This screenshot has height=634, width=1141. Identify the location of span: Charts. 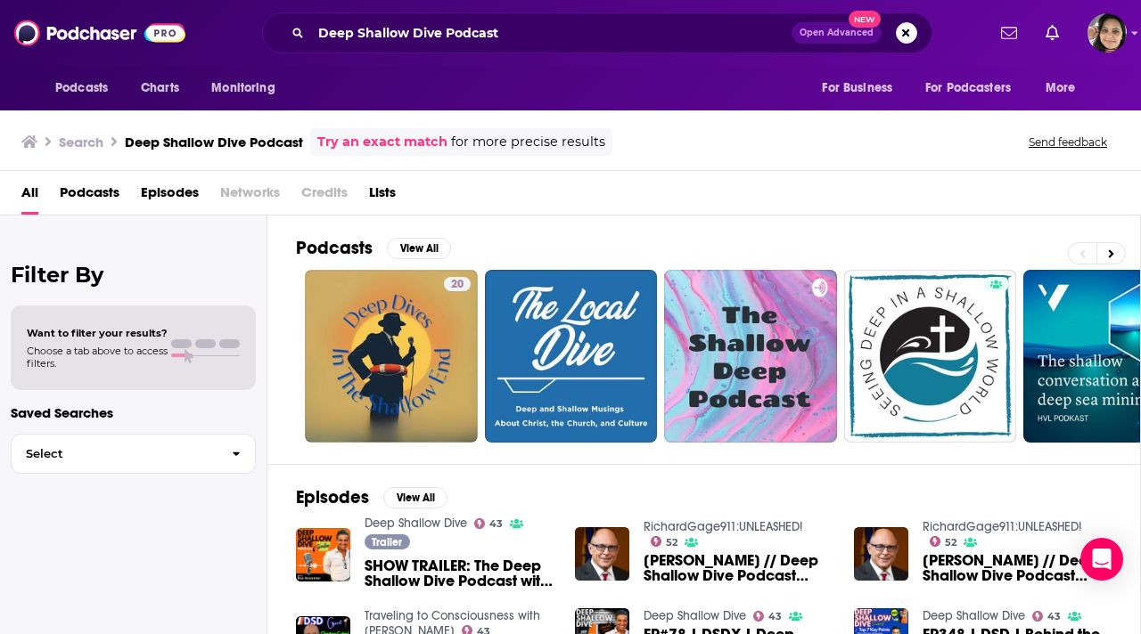
(160, 88).